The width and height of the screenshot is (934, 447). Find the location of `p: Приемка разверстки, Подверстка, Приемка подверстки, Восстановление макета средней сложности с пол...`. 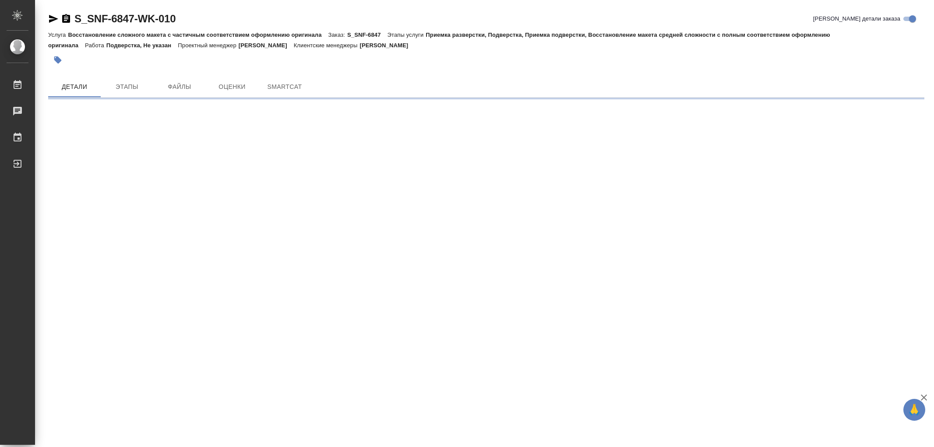

p: Приемка разверстки, Подверстка, Приемка подверстки, Восстановление макета средней сложности с пол... is located at coordinates (439, 40).